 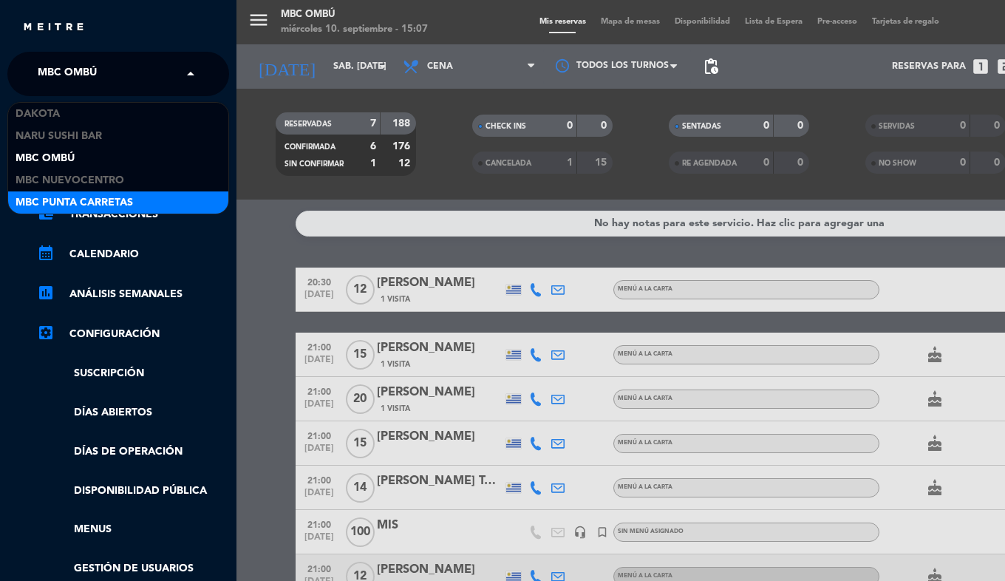 I want to click on a: Suscripción, so click(x=133, y=373).